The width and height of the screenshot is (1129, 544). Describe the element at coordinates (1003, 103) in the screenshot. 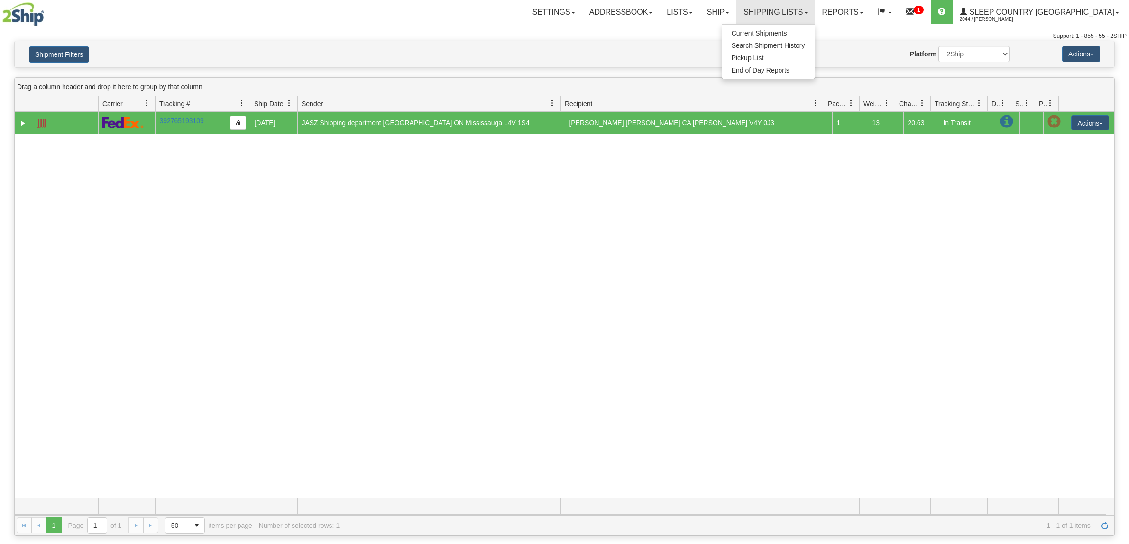

I see `a: Delivery Status filter column settings` at that location.